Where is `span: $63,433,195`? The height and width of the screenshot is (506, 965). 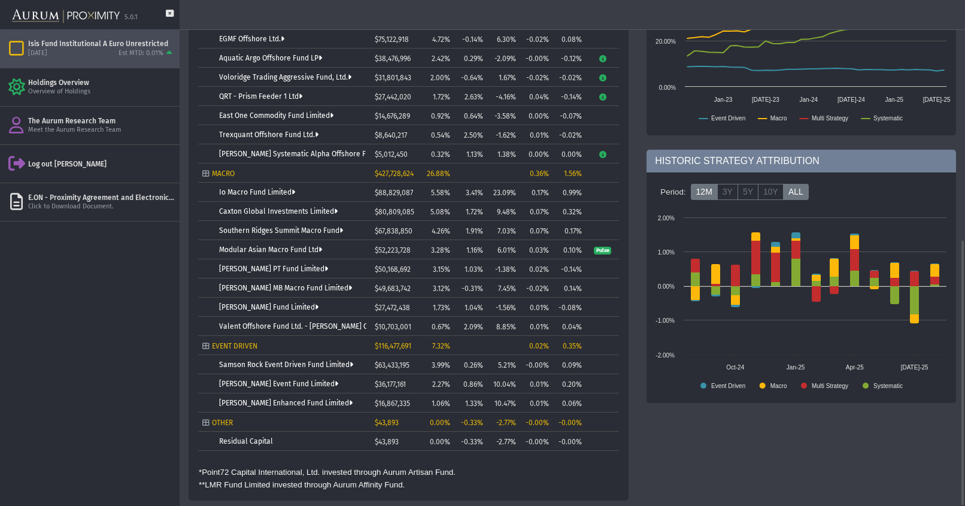 span: $63,433,195 is located at coordinates (392, 365).